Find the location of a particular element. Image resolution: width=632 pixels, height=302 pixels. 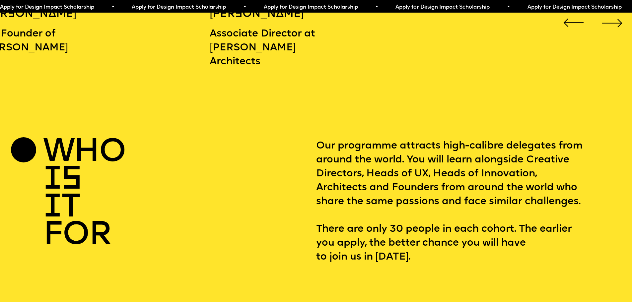

h2: who is it for is located at coordinates (75, 195).